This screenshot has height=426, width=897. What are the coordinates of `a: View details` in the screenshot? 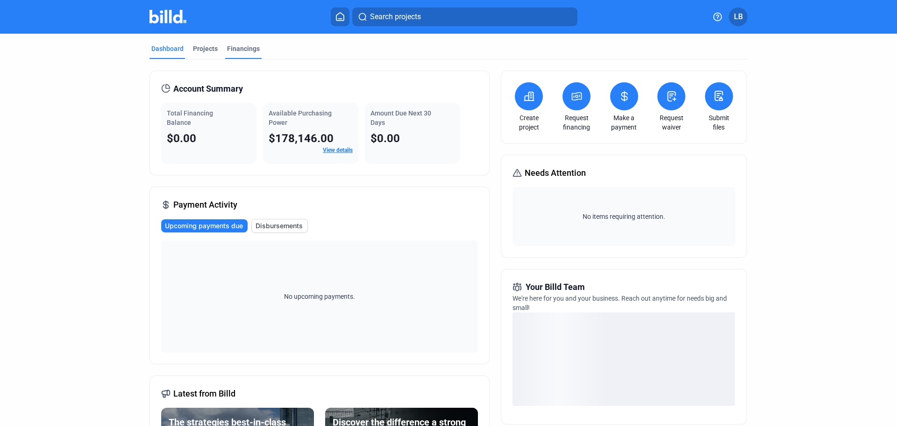 It's located at (338, 150).